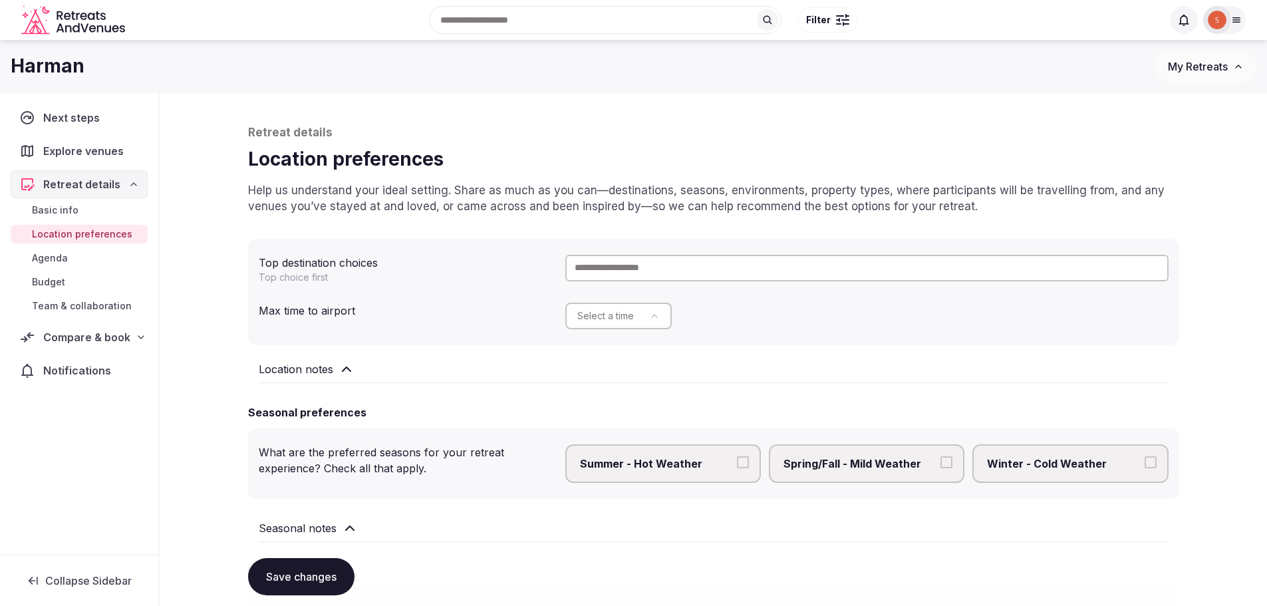  What do you see at coordinates (407, 260) in the screenshot?
I see `div: Top destination choices` at bounding box center [407, 260].